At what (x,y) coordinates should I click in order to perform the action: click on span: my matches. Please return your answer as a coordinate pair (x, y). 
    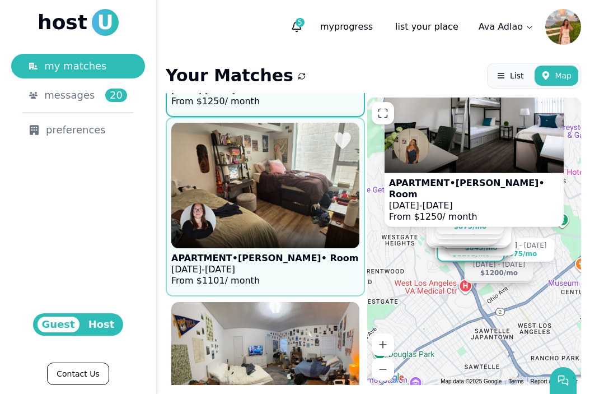
    Looking at the image, I should click on (75, 66).